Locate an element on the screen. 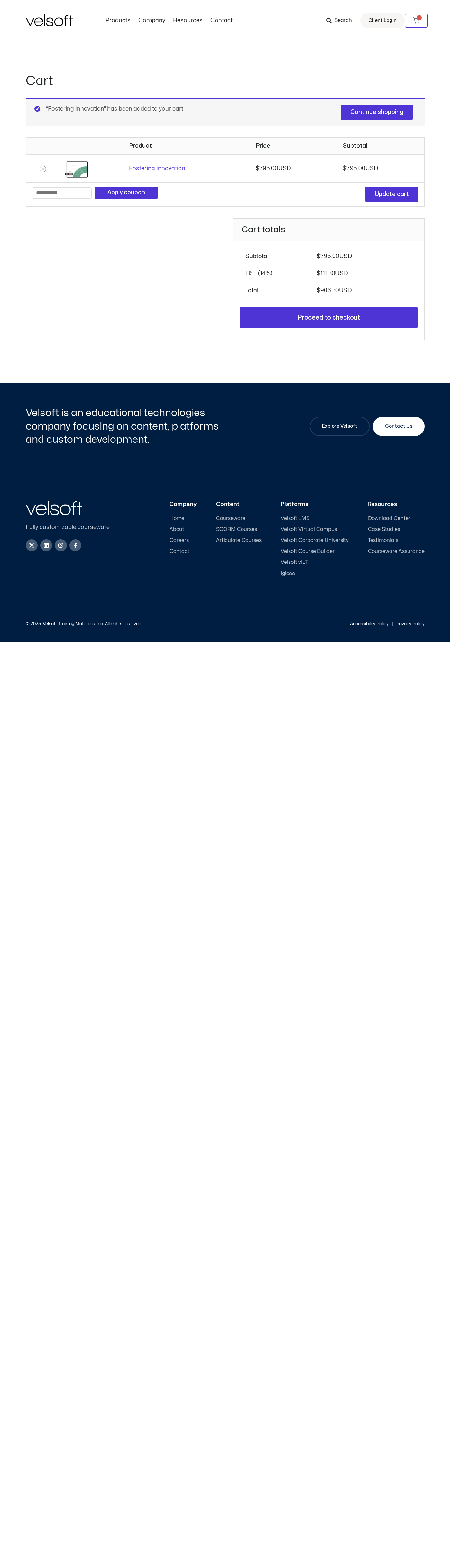 The width and height of the screenshot is (450, 1564). span: Velsoft LMS is located at coordinates (295, 518).